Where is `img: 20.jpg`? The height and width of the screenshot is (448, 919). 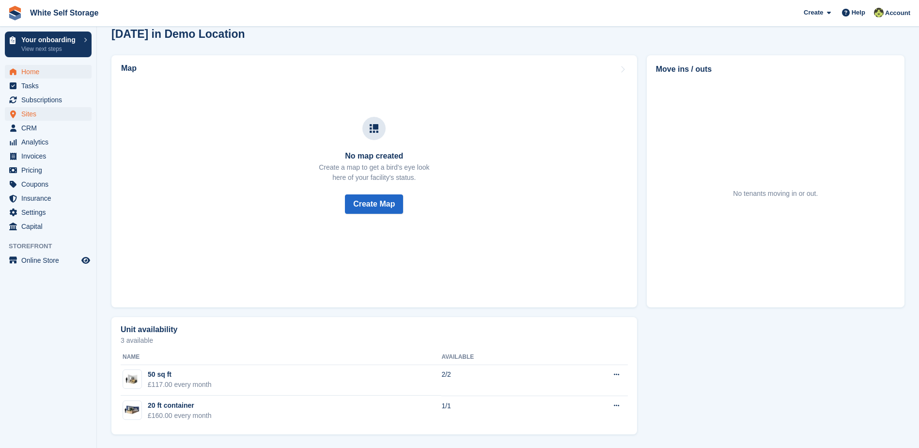
img: 20.jpg is located at coordinates (132, 410).